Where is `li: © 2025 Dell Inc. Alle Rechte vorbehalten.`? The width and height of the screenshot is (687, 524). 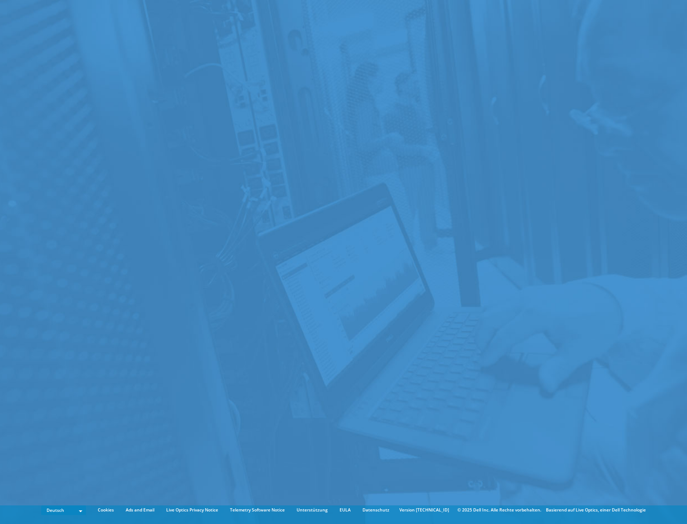
li: © 2025 Dell Inc. Alle Rechte vorbehalten. is located at coordinates (499, 510).